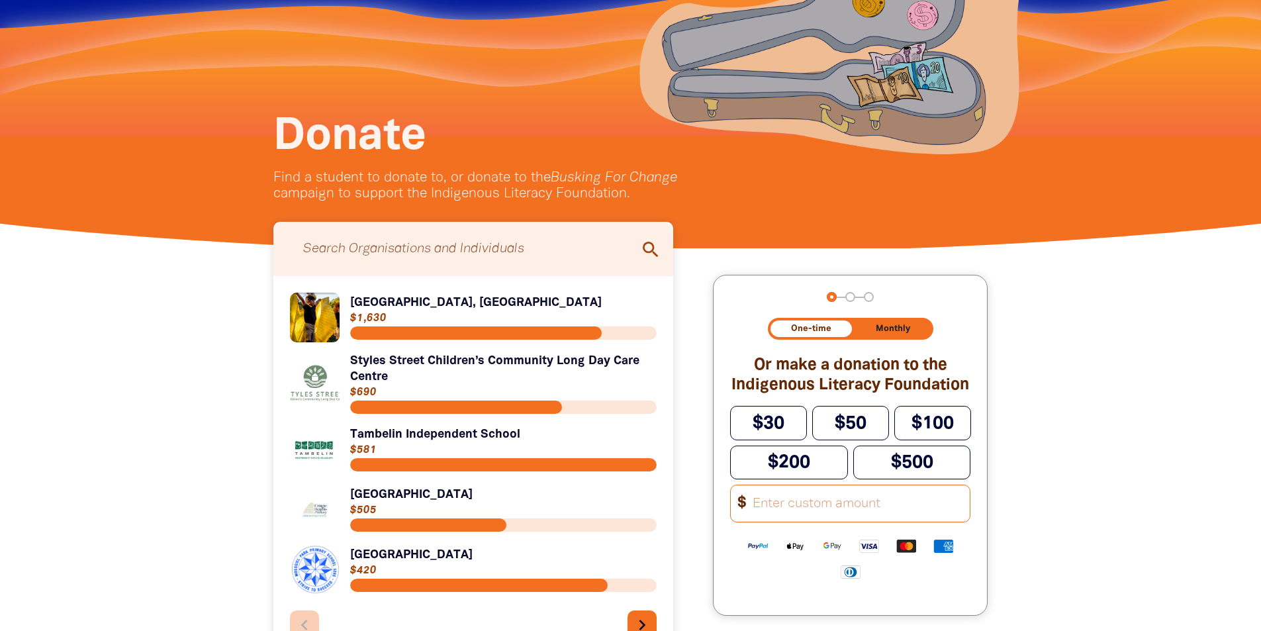 The width and height of the screenshot is (1261, 631). I want to click on img: Mastercard logo, so click(906, 546).